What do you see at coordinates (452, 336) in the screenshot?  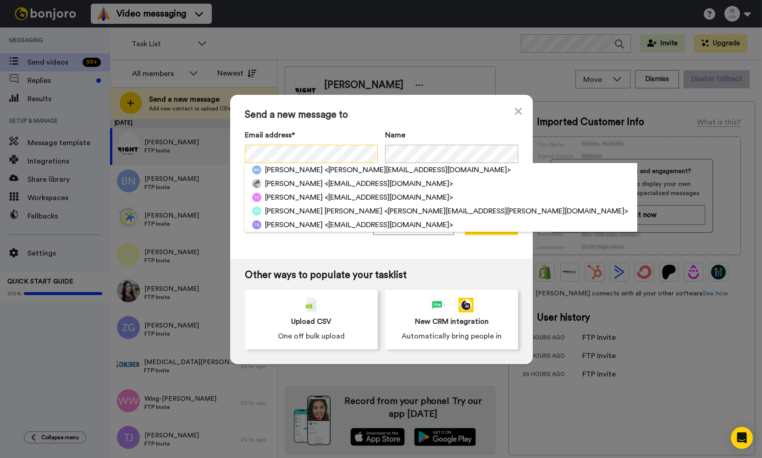 I see `span: Automatically bring people in` at bounding box center [452, 336].